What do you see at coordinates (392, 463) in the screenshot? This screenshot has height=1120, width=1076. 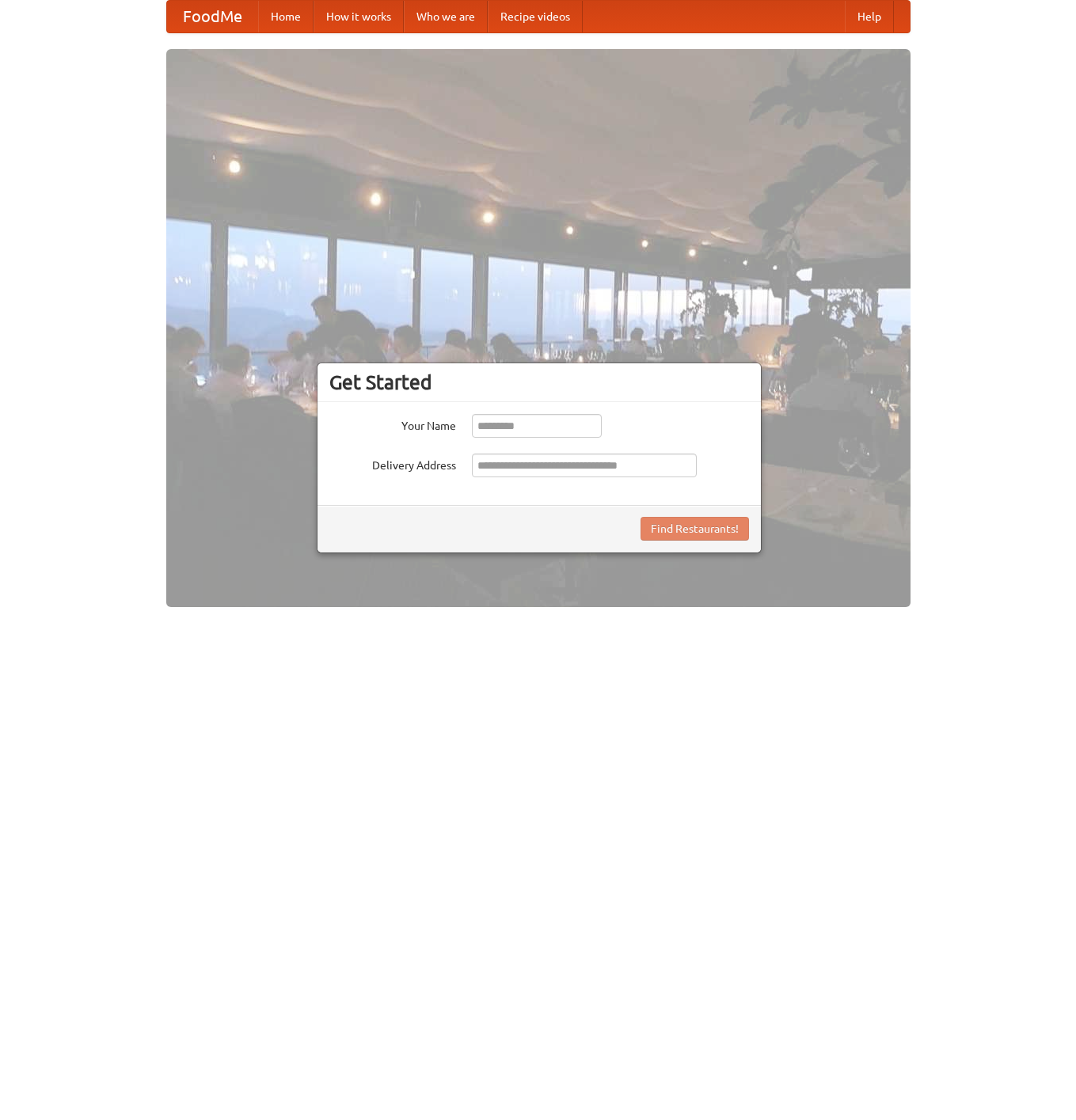 I see `label: Delivery Address` at bounding box center [392, 463].